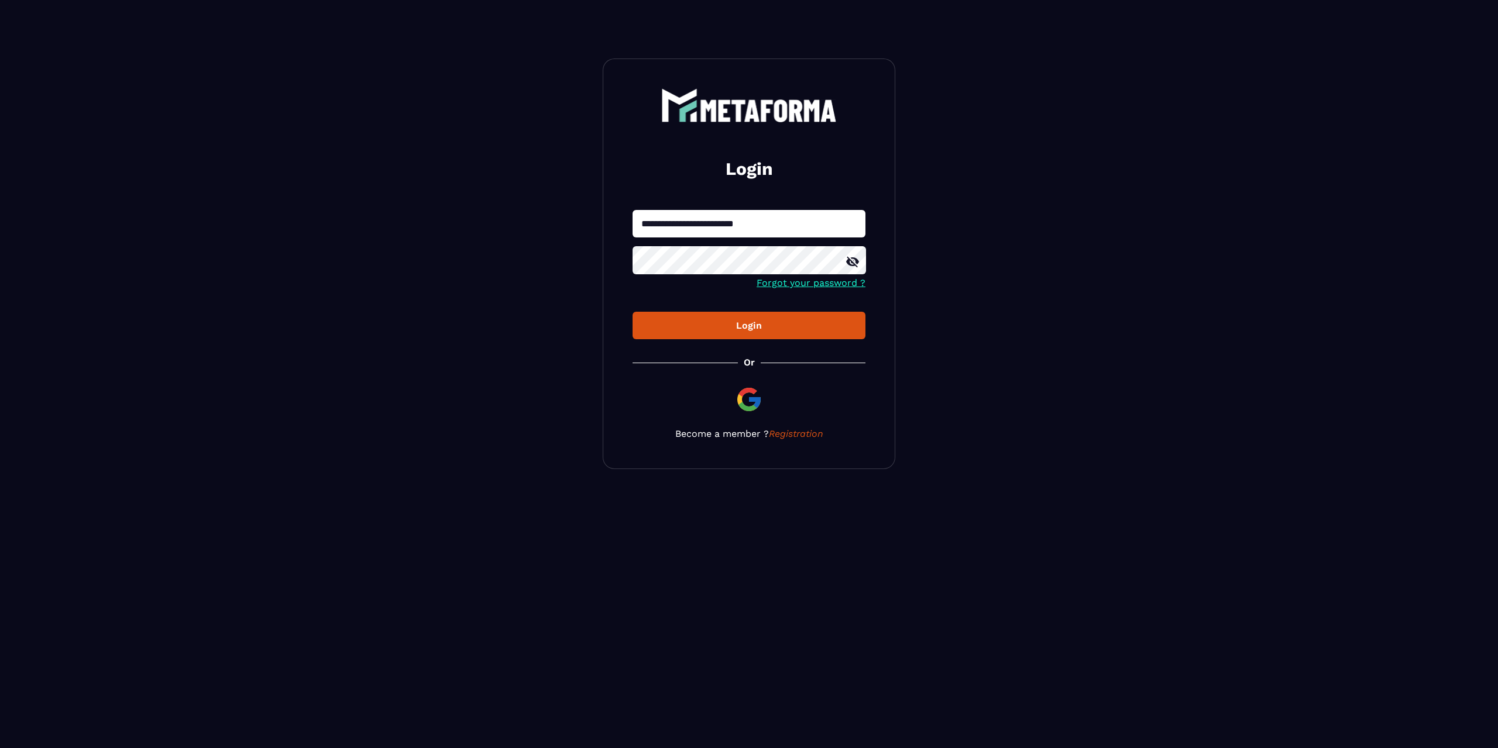 Image resolution: width=1498 pixels, height=748 pixels. I want to click on p: Or, so click(749, 362).